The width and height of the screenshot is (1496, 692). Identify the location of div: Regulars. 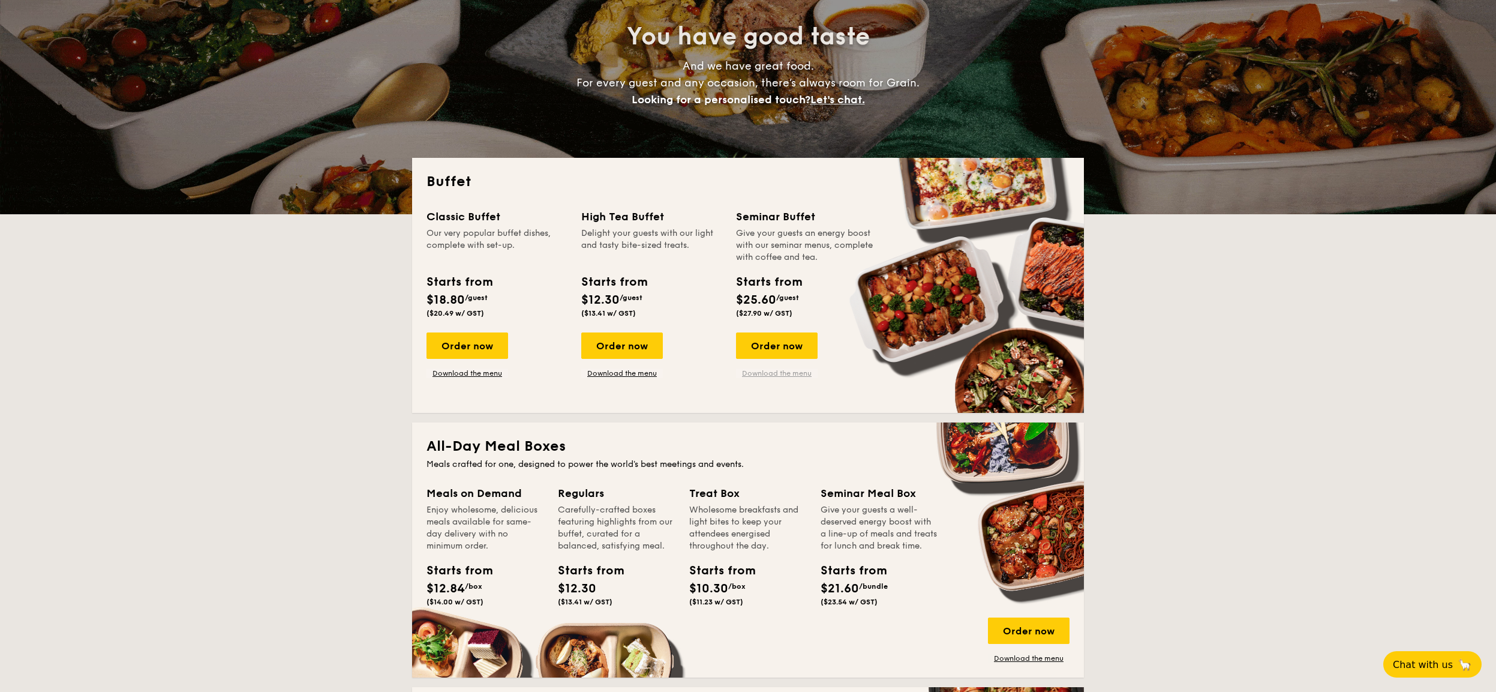
(616, 493).